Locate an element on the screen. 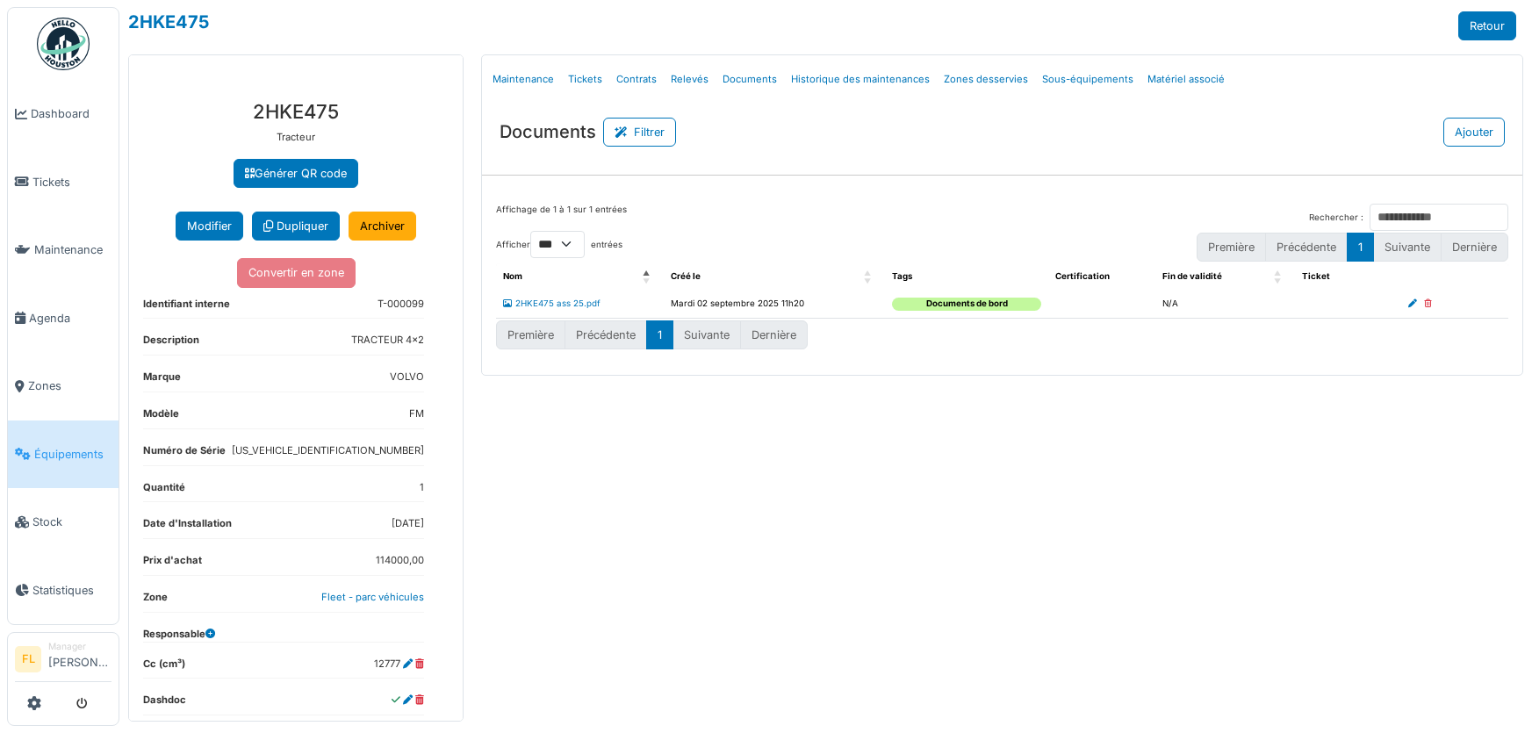 Image resolution: width=1532 pixels, height=733 pixels. span: Nom: Activate to invert sorting is located at coordinates (648, 276).